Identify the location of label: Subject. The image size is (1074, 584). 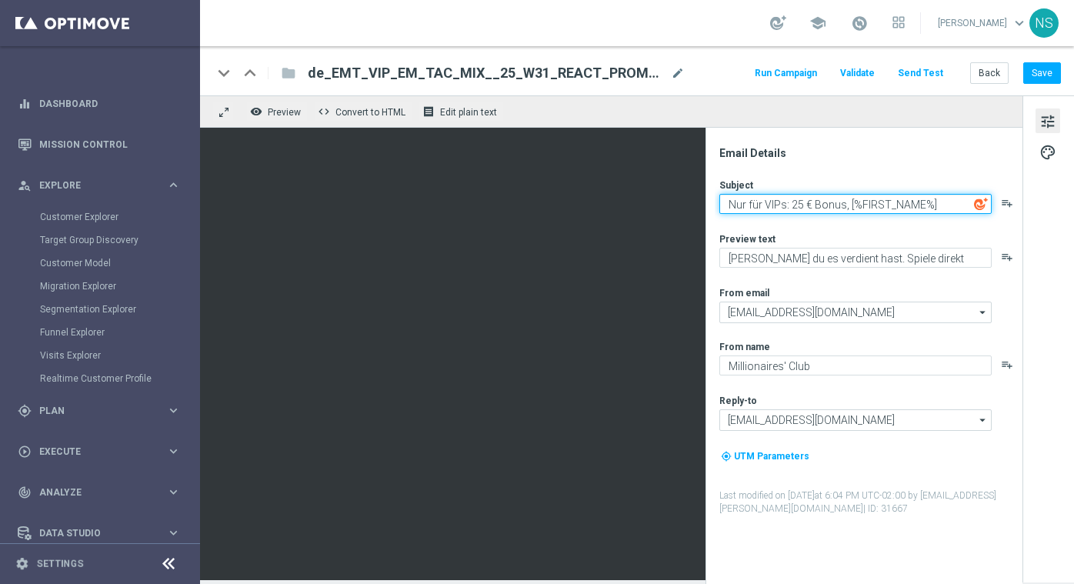
(737, 185).